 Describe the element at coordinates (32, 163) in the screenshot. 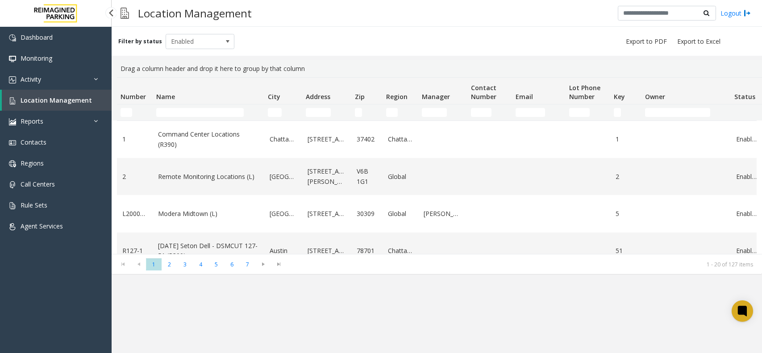

I see `span: Regions` at that location.